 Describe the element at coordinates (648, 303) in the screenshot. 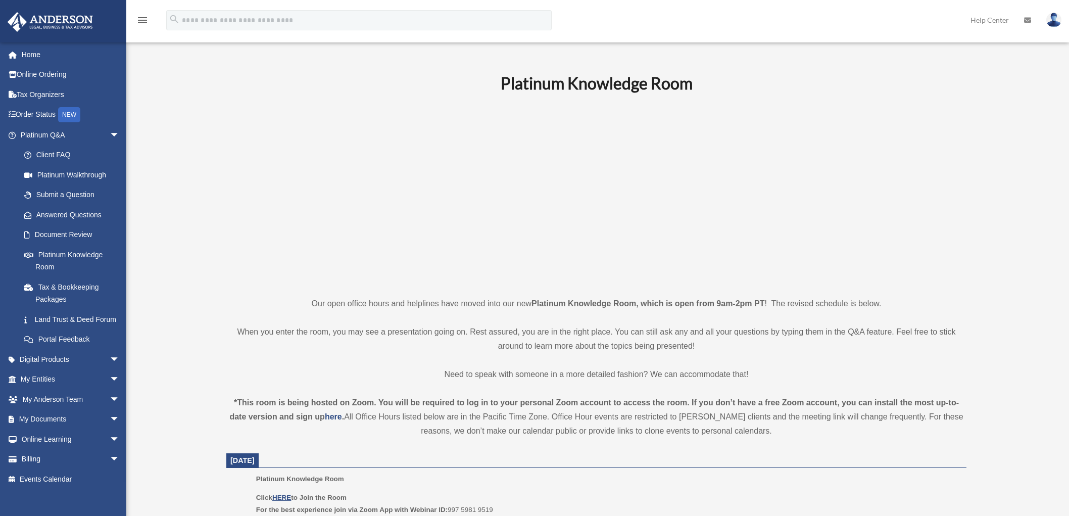

I see `strong: Platinum Knowledge Room, which is open from 9am-2pm PT` at that location.